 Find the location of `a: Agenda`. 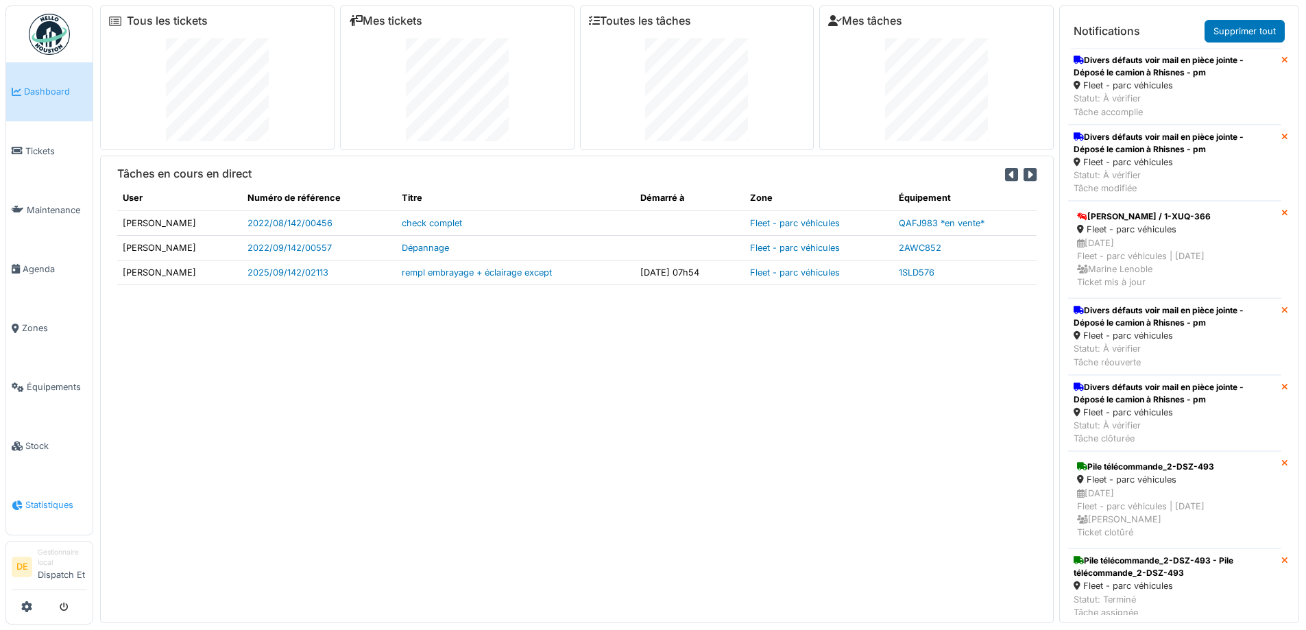

a: Agenda is located at coordinates (49, 269).